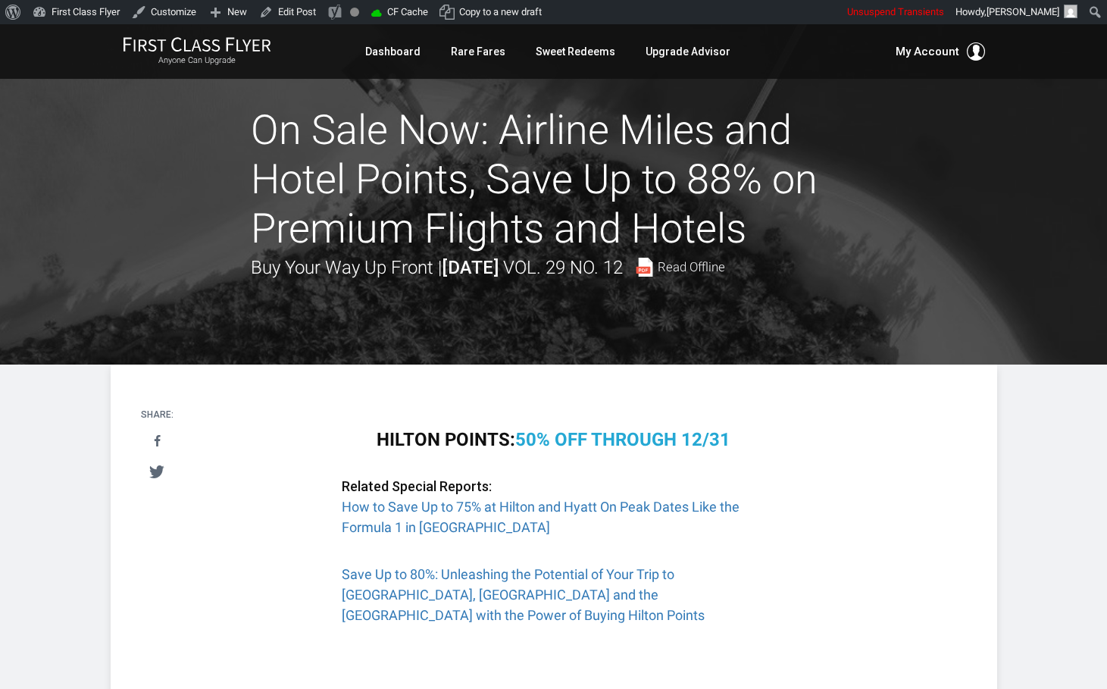 This screenshot has height=689, width=1107. I want to click on button: My Account, so click(940, 52).